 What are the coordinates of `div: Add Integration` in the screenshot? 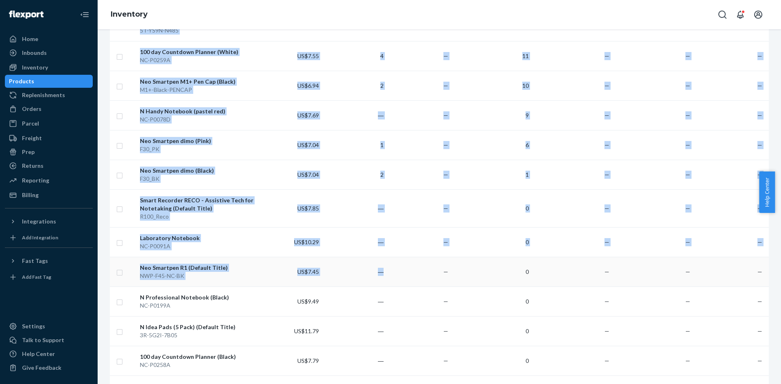 It's located at (40, 238).